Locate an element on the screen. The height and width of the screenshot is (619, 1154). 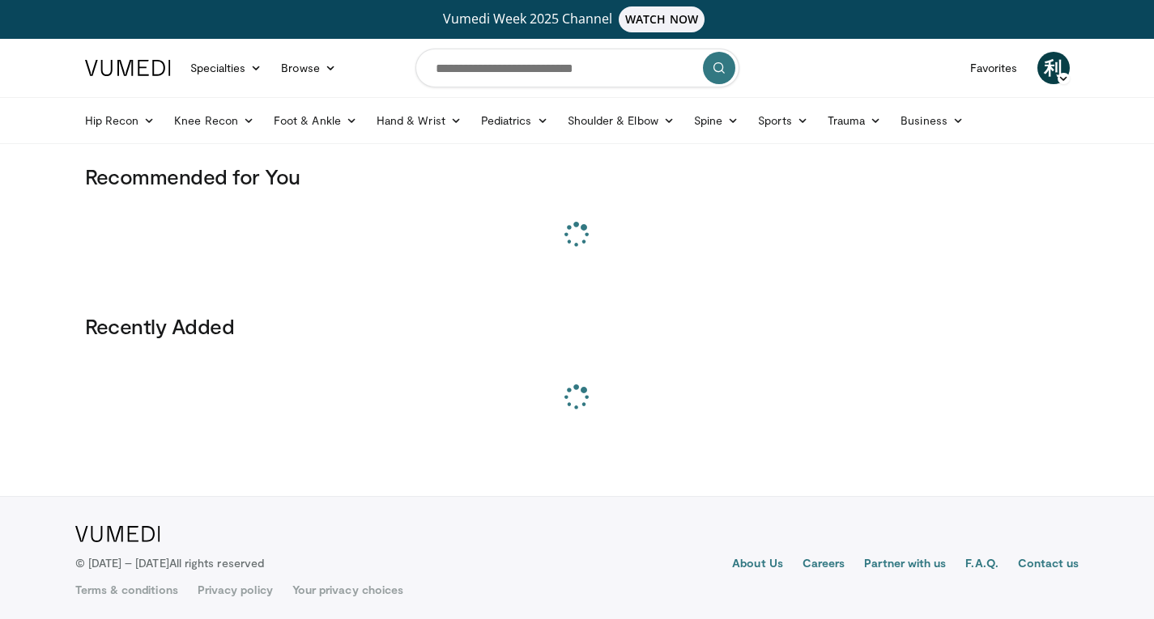
a: Browse is located at coordinates (308, 68).